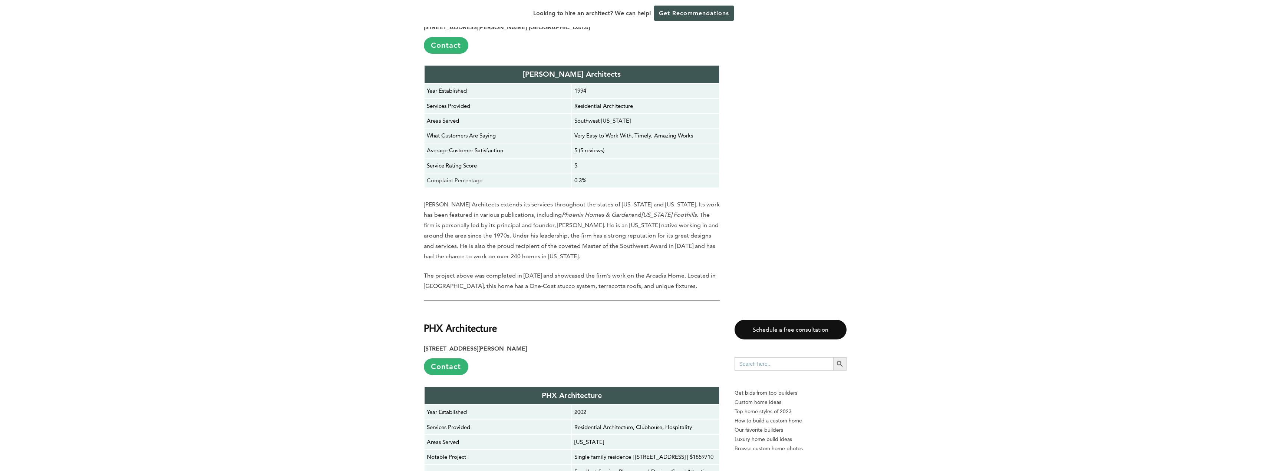  I want to click on p: Custom home ideas, so click(791, 402).